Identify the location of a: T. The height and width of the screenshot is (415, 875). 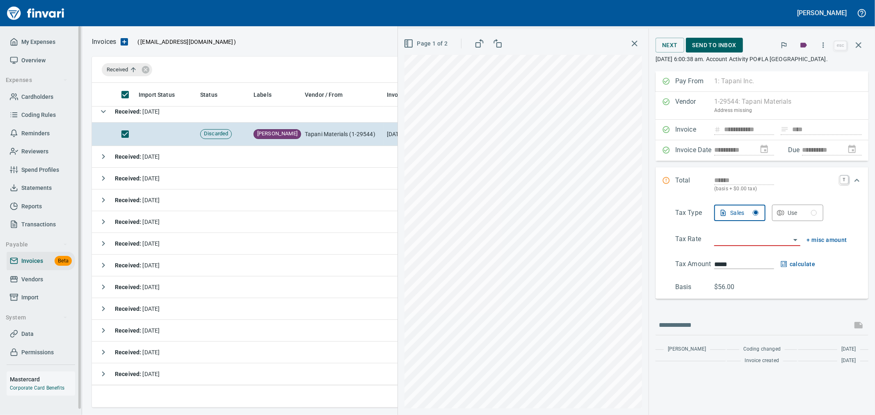
(845, 180).